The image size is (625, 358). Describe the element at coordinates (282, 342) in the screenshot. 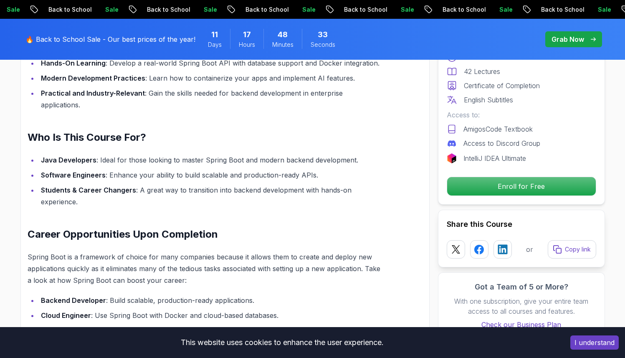

I see `div: This website uses cookies to enhance the user experience.` at that location.